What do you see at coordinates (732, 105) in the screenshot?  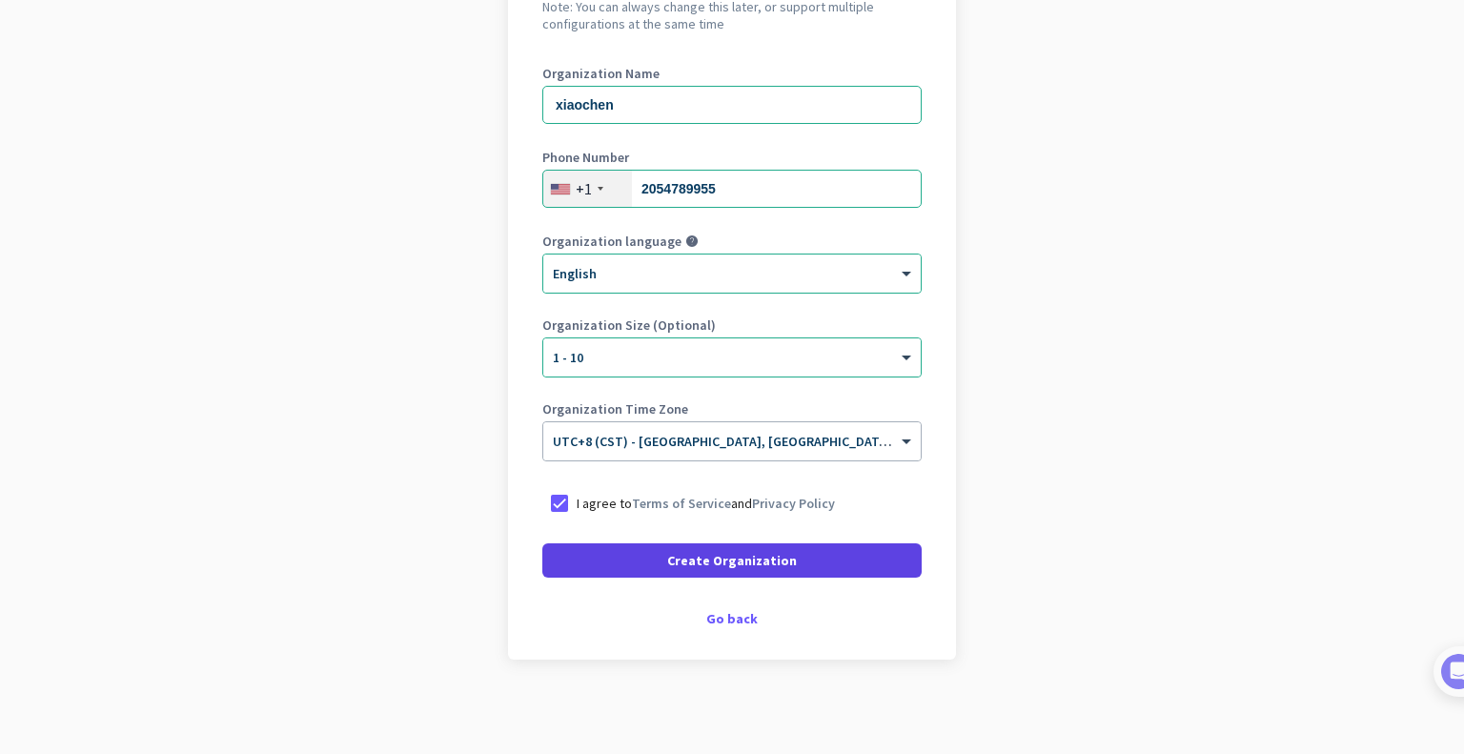 I see `input: What is the name of your organization?` at bounding box center [732, 105].